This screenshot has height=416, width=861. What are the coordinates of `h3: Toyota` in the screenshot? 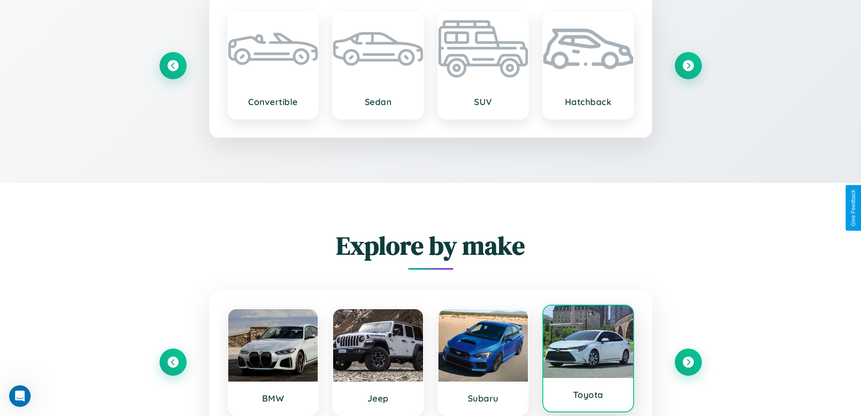 It's located at (588, 394).